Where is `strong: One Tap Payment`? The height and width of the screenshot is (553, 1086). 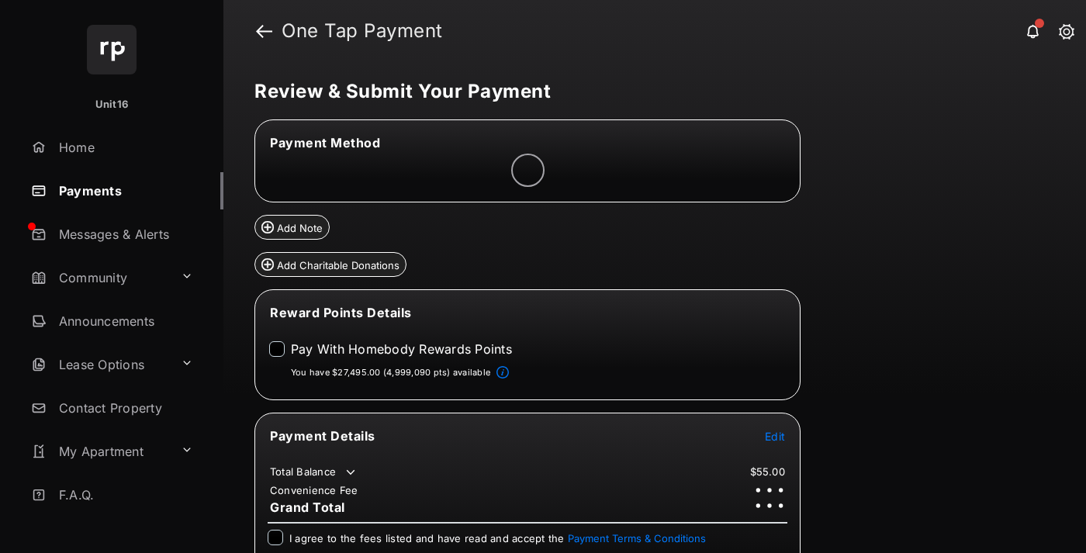
strong: One Tap Payment is located at coordinates (362, 31).